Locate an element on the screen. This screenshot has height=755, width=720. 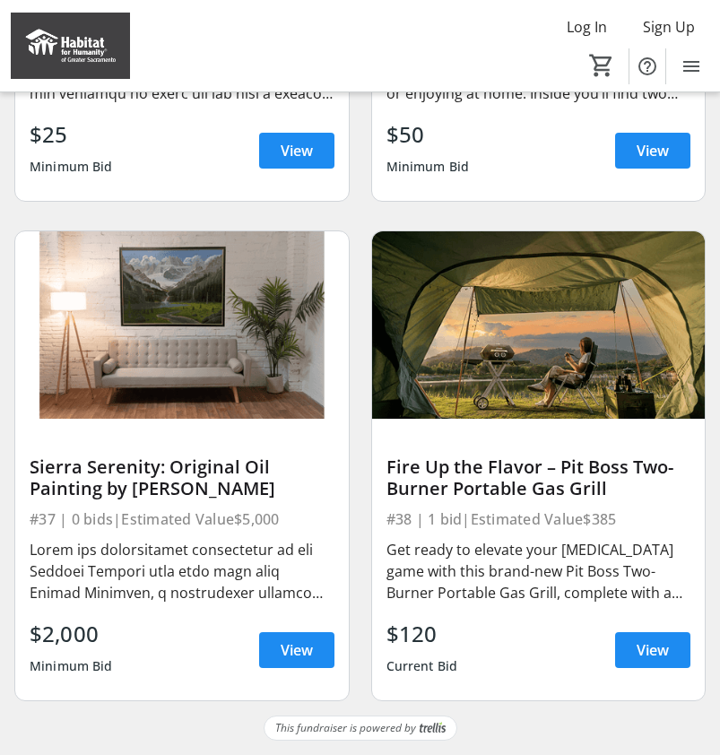
button: Help is located at coordinates (647, 66).